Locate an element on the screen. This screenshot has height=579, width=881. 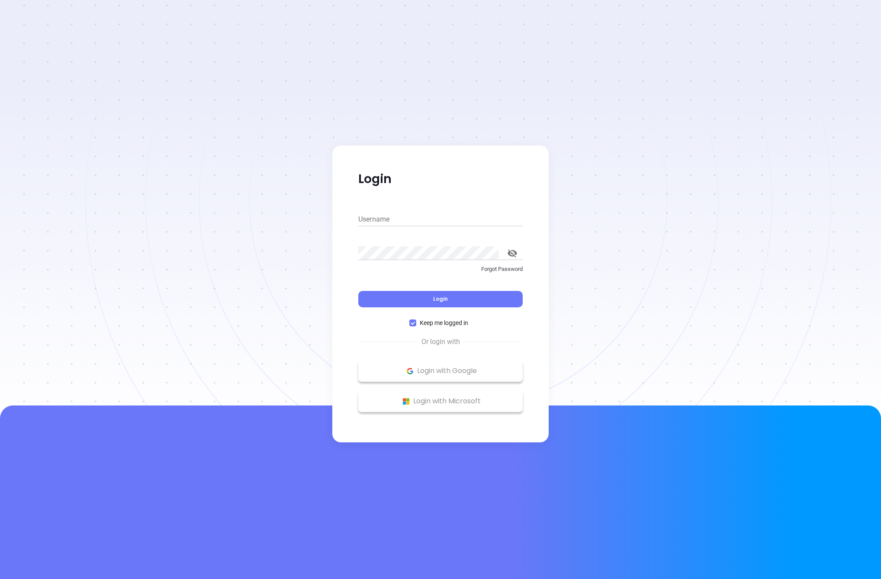
button: Google Logo Login with Google is located at coordinates (441, 371).